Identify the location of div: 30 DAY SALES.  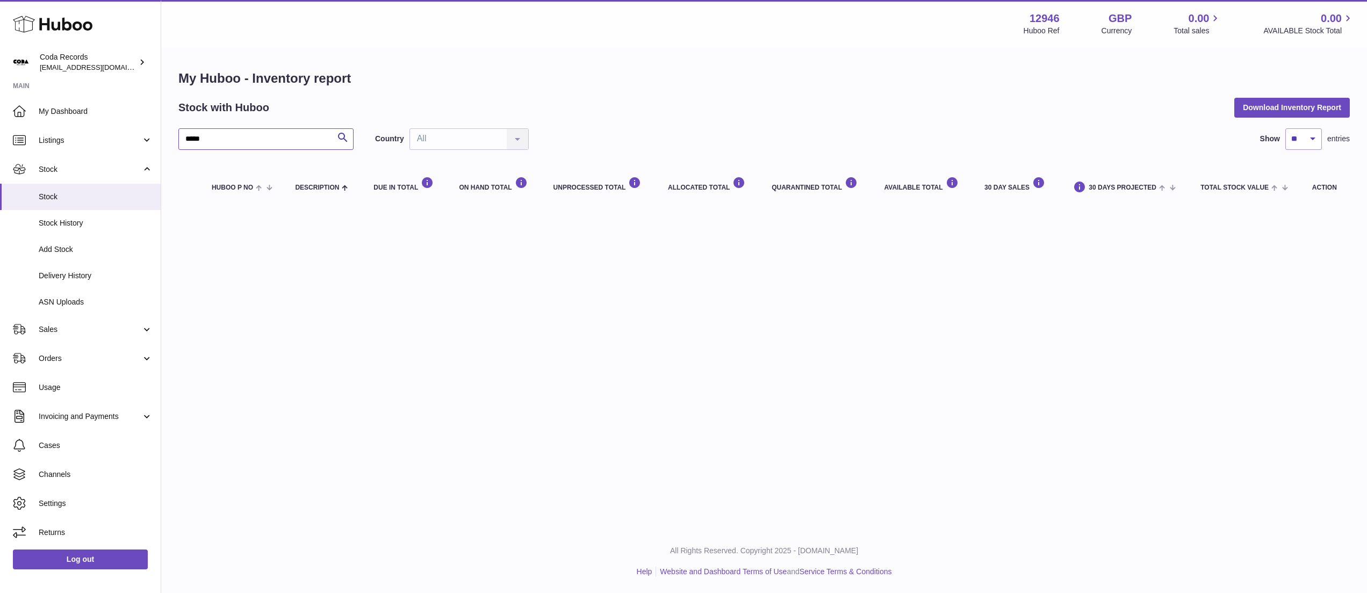
(1017, 184).